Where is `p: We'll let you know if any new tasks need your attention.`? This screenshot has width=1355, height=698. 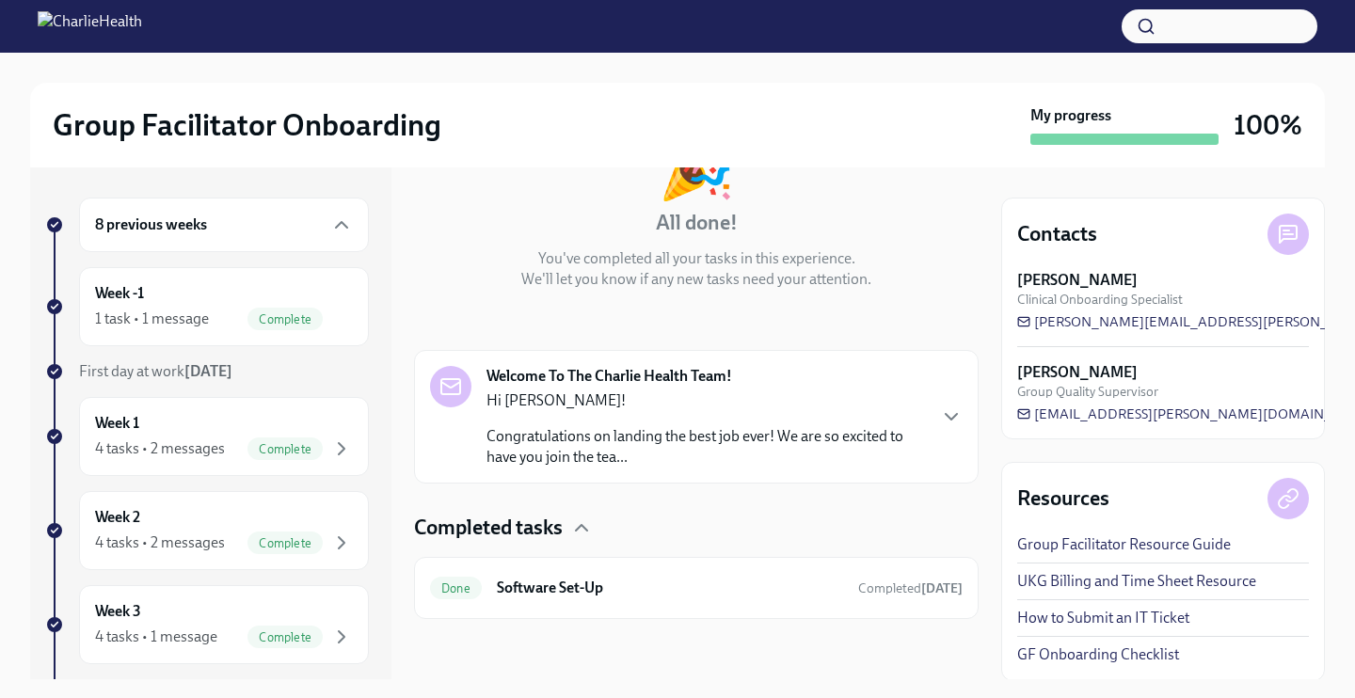 p: We'll let you know if any new tasks need your attention. is located at coordinates (696, 279).